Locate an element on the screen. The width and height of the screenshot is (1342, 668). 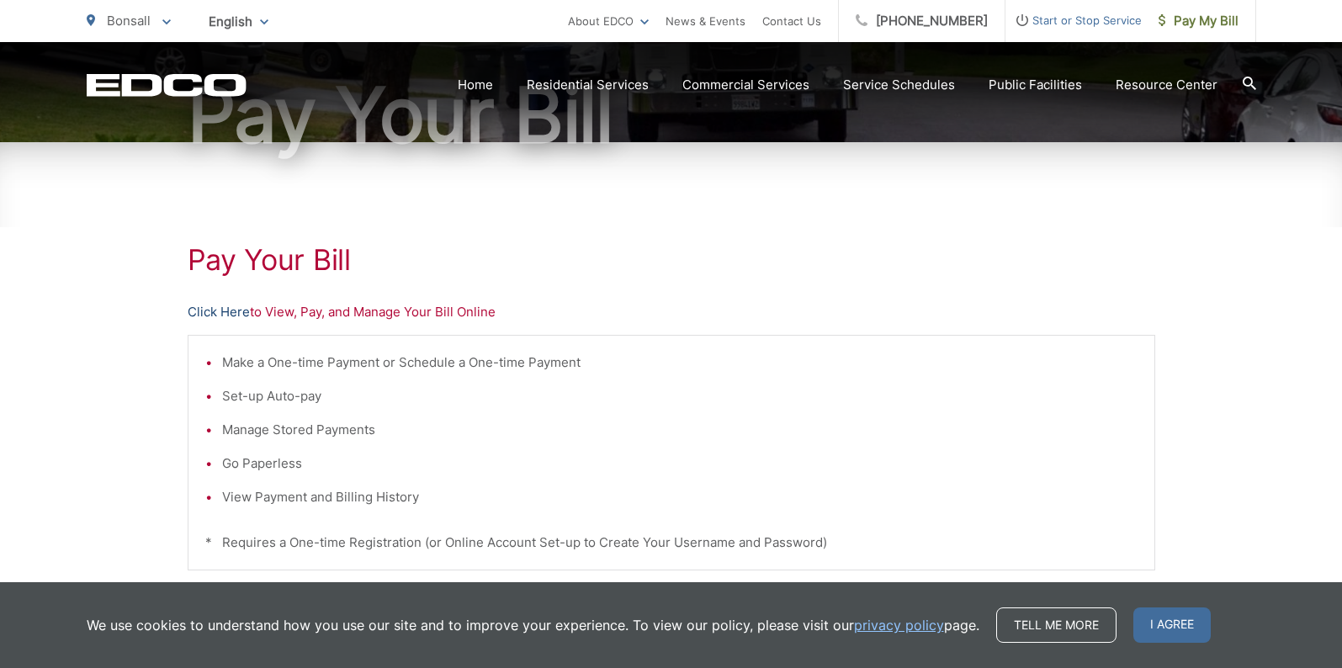
li: Make a One-time Payment or Schedule a One-time Payment is located at coordinates (680, 363).